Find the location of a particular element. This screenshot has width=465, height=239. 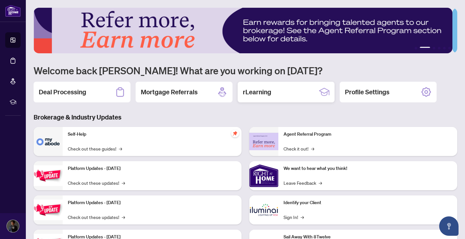

button: Open asap is located at coordinates (449, 226).